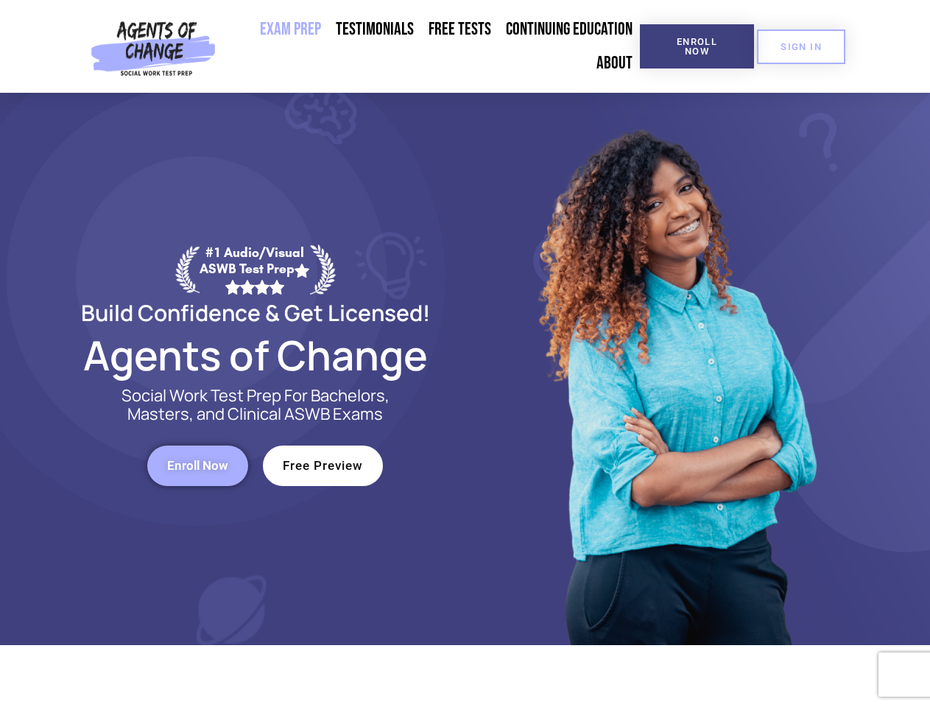 The width and height of the screenshot is (930, 707). What do you see at coordinates (675, 369) in the screenshot?
I see `img: Website Image 1 (1)` at bounding box center [675, 369].